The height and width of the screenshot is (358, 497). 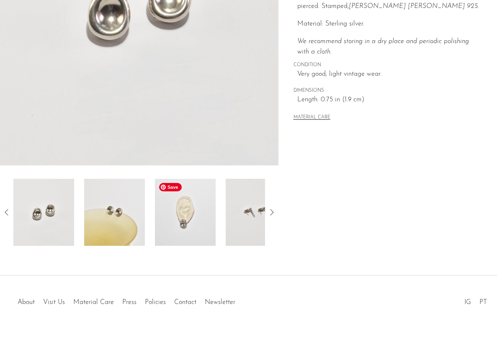 I want to click on a: IG, so click(x=468, y=303).